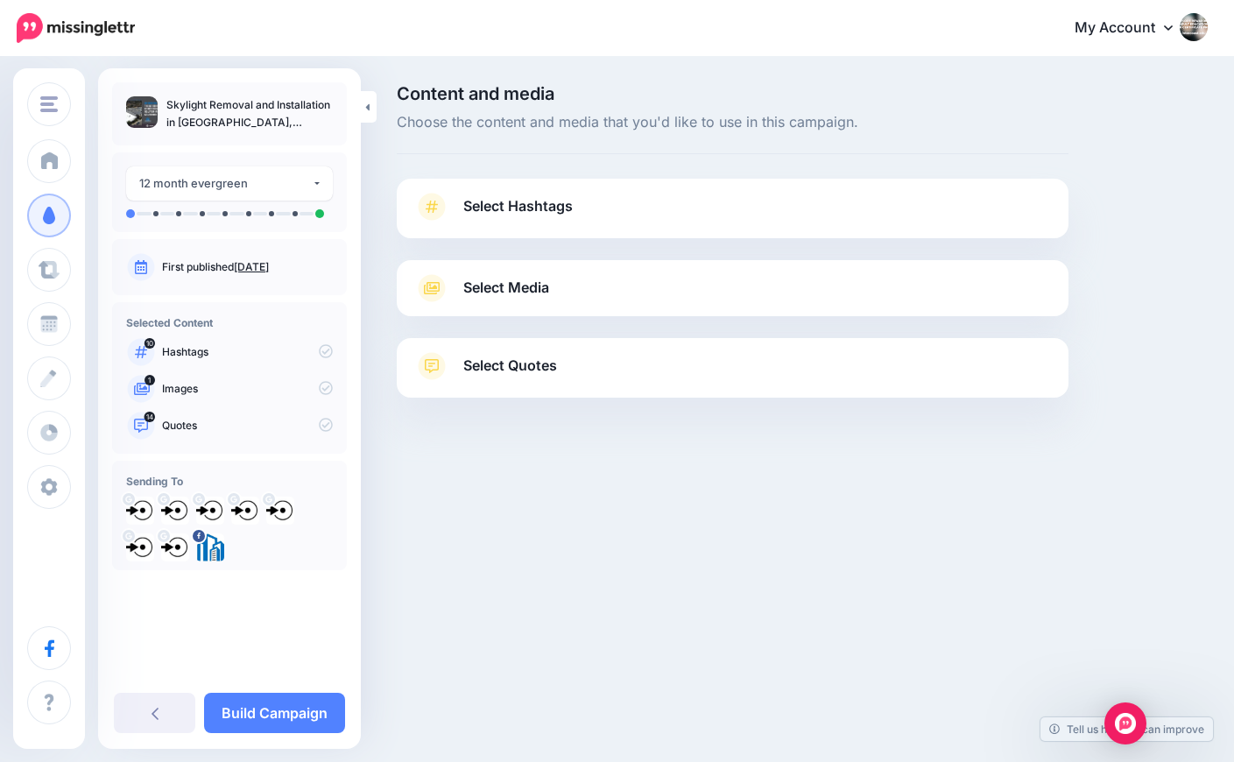 The image size is (1234, 762). I want to click on div: 12 month evergreen, so click(225, 183).